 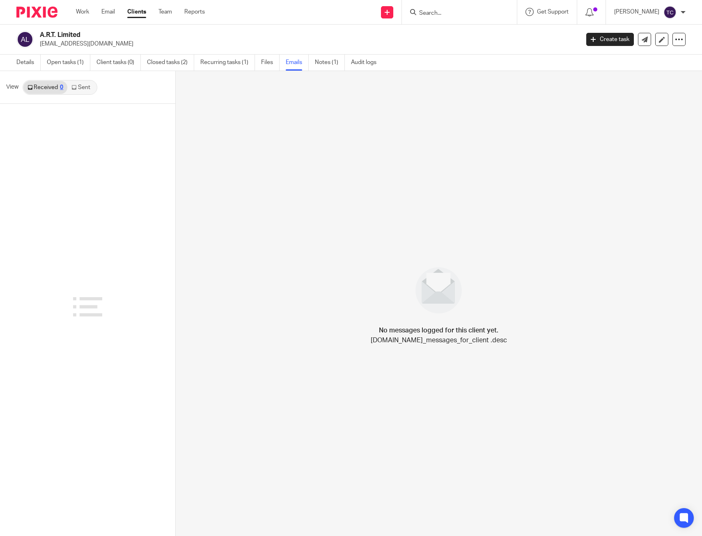 What do you see at coordinates (439, 331) in the screenshot?
I see `h4: No messages logged for this client yet.` at bounding box center [439, 331].